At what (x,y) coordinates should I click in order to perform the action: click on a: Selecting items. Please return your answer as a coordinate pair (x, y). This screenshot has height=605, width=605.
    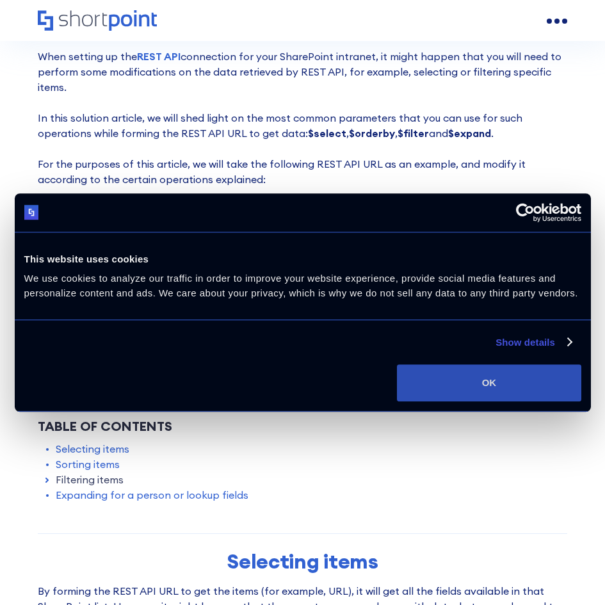
    Looking at the image, I should click on (92, 449).